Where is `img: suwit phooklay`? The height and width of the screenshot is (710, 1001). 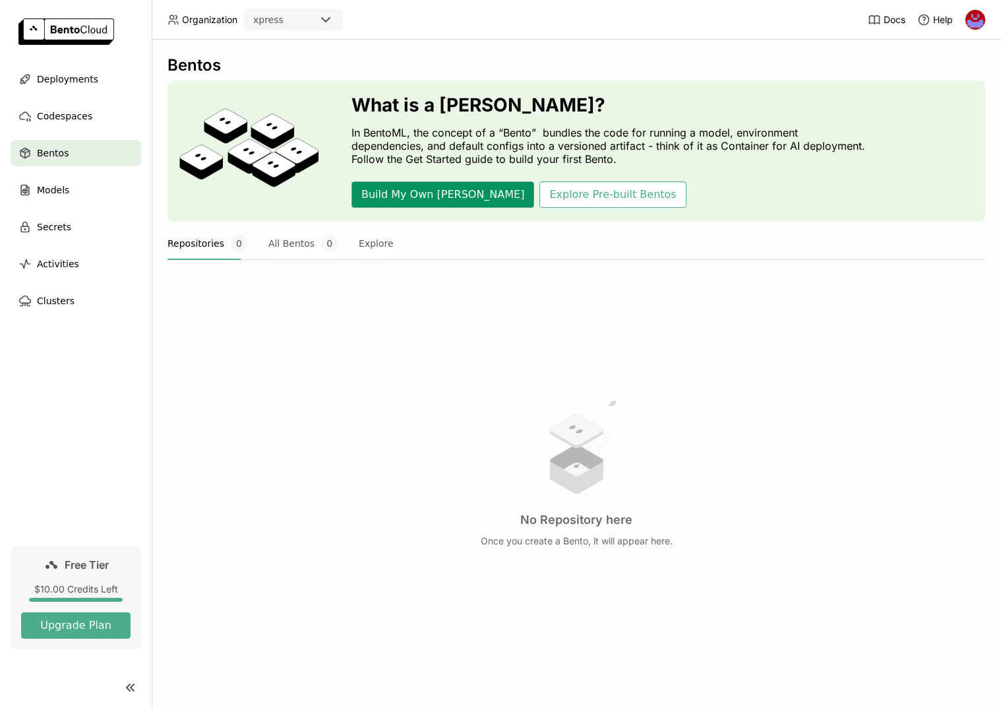
img: suwit phooklay is located at coordinates (976, 20).